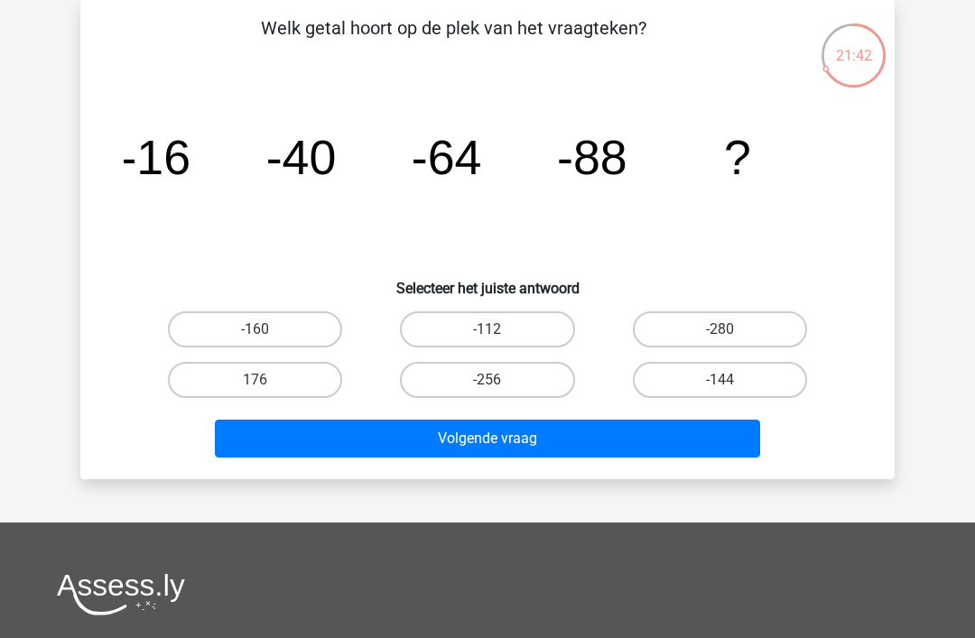 This screenshot has width=975, height=638. Describe the element at coordinates (487, 281) in the screenshot. I see `h6: Selecteer het juiste antwoord` at that location.